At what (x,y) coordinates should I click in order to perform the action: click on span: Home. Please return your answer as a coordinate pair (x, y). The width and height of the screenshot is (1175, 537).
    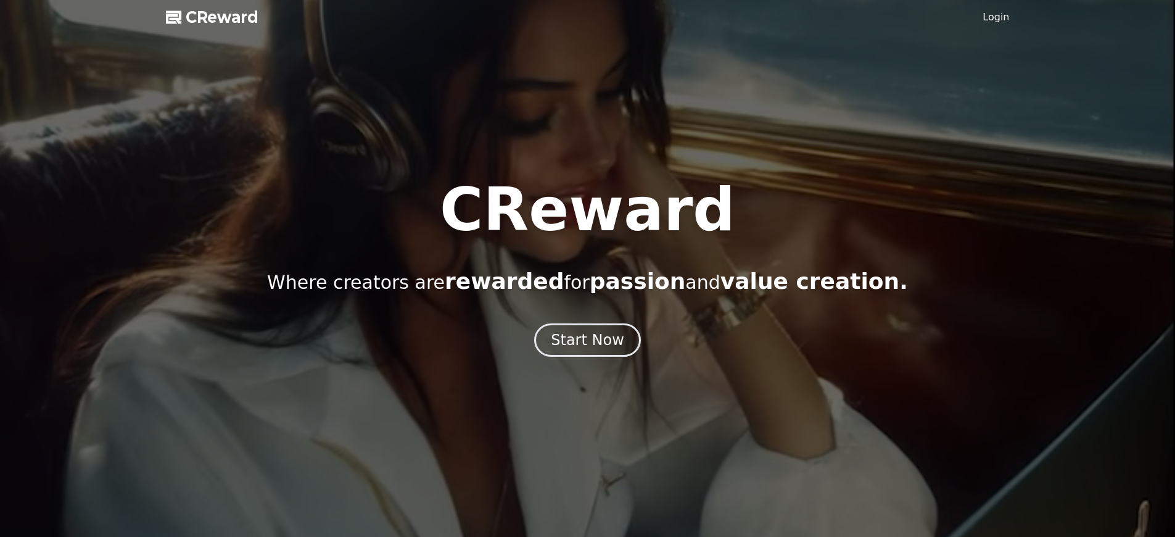
    Looking at the image, I should click on (42, 415).